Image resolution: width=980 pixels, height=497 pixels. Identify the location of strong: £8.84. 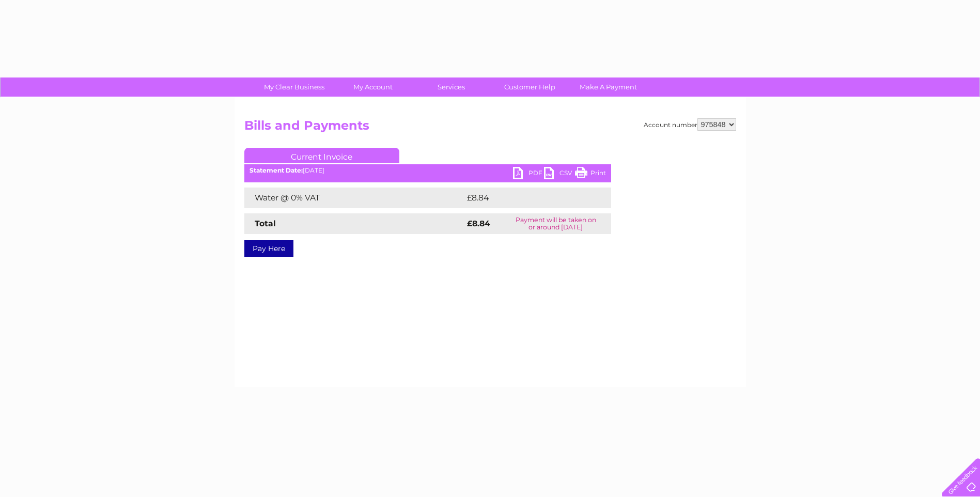
(478, 223).